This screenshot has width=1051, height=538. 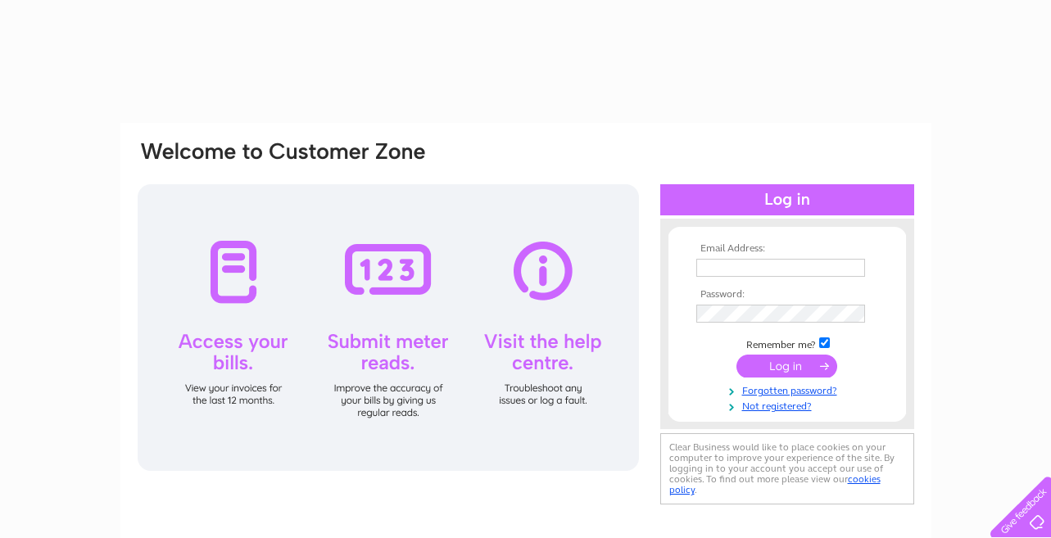 What do you see at coordinates (775, 484) in the screenshot?
I see `a: cookies policy` at bounding box center [775, 484].